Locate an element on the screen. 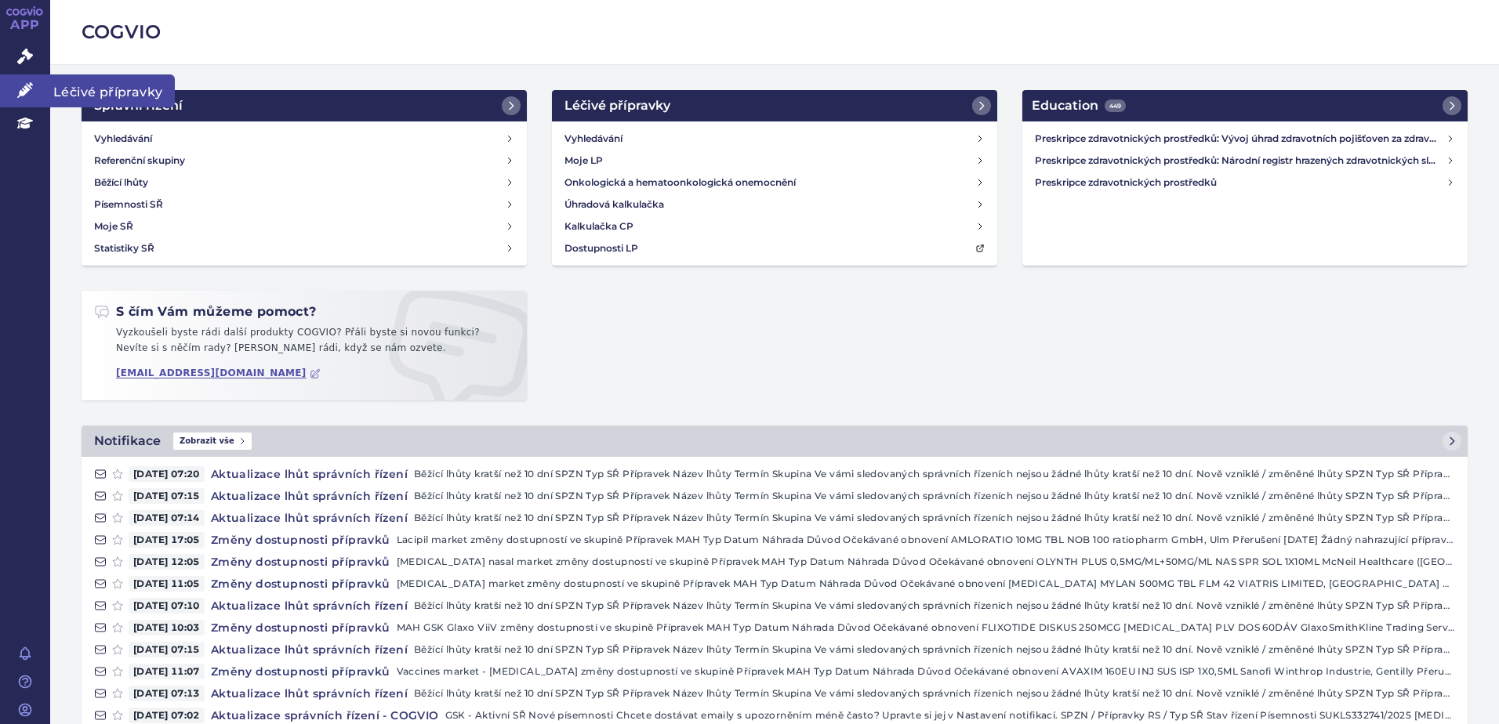  h4: Preskripce zdravotnických prostředků: Vývoj úhrad zdravotních pojišťoven za zdravotnické prostředky is located at coordinates (1240, 139).